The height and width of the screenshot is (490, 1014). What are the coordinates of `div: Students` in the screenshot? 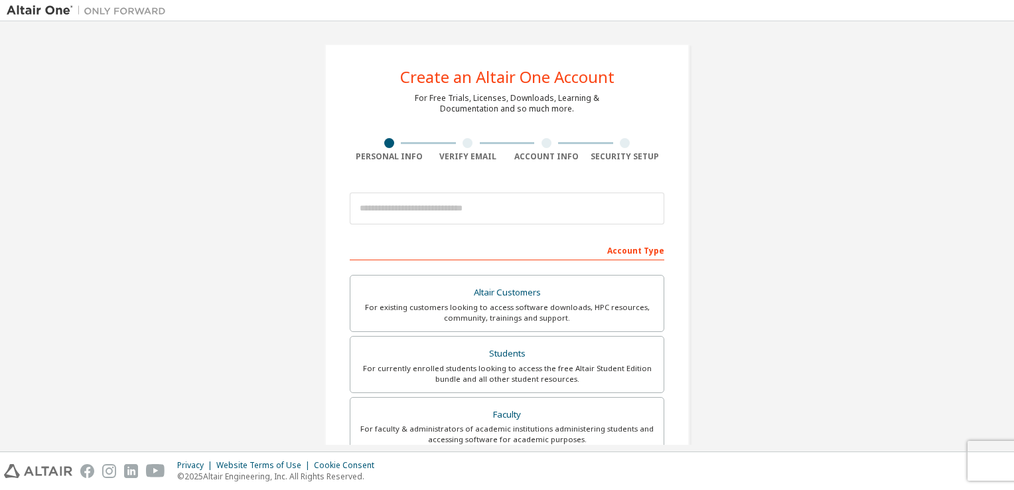 It's located at (507, 354).